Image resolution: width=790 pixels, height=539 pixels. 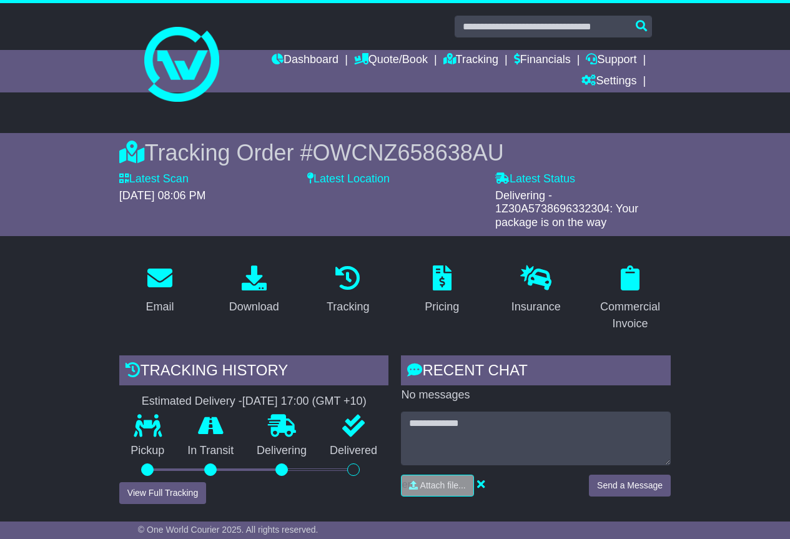 What do you see at coordinates (254, 307) in the screenshot?
I see `div: Download` at bounding box center [254, 307].